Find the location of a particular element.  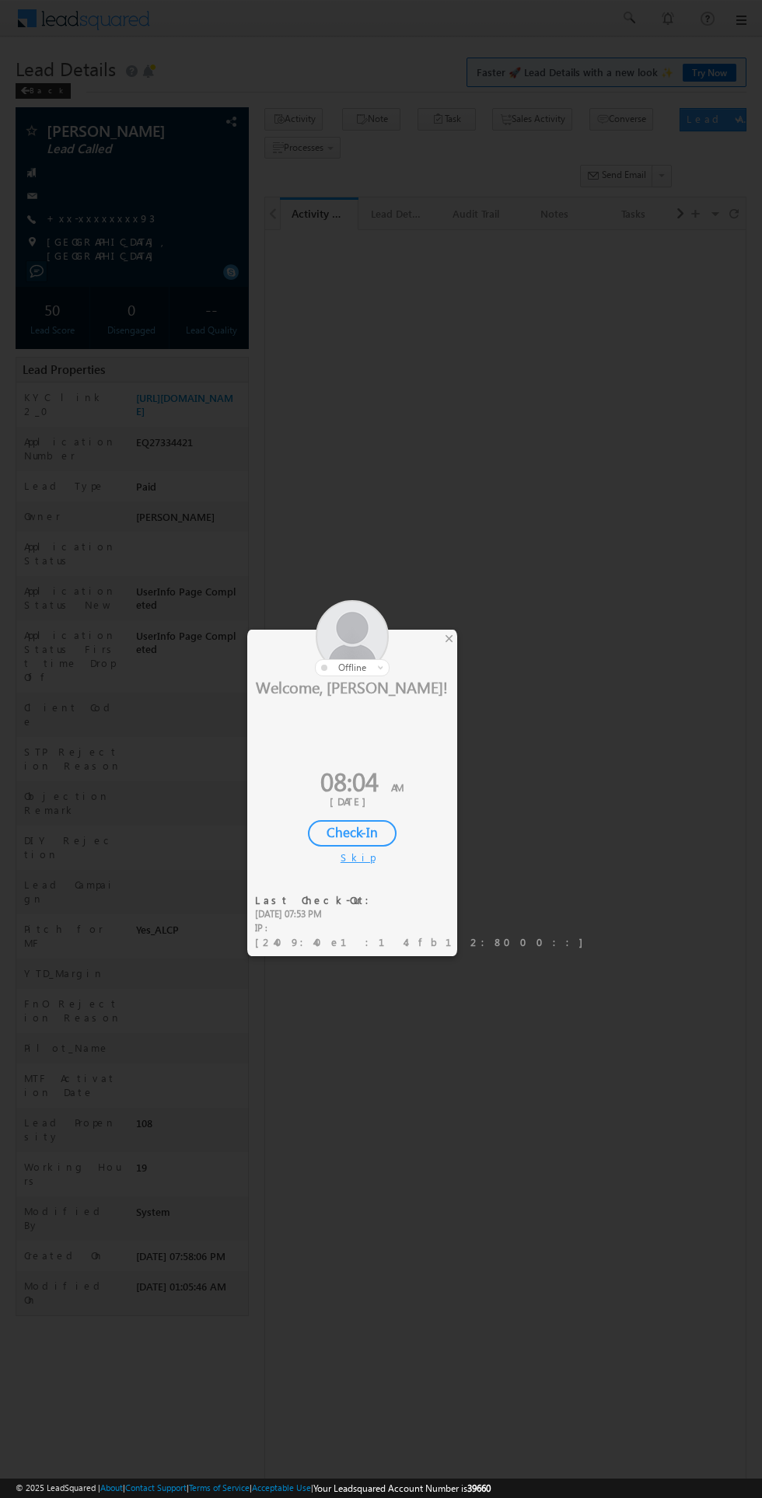

a: Acceptable Use is located at coordinates (281, 1487).